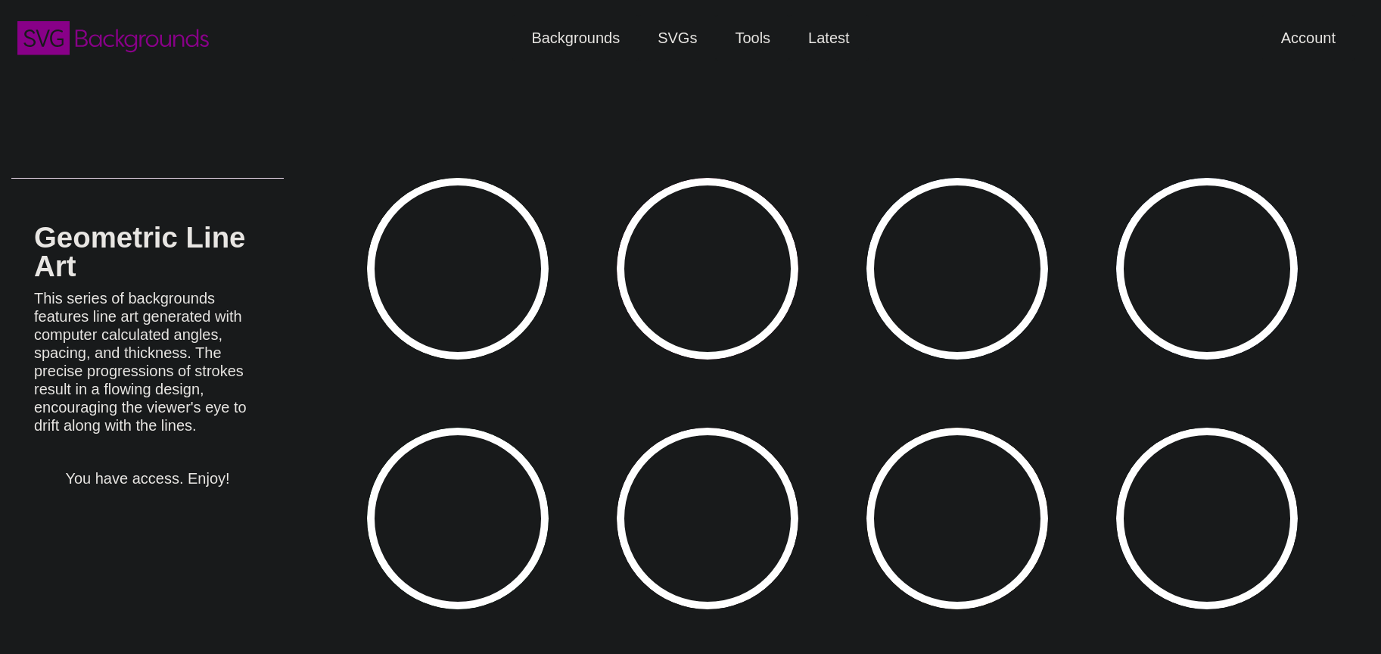  I want to click on button: pink and red lines in curved progression, so click(708, 269).